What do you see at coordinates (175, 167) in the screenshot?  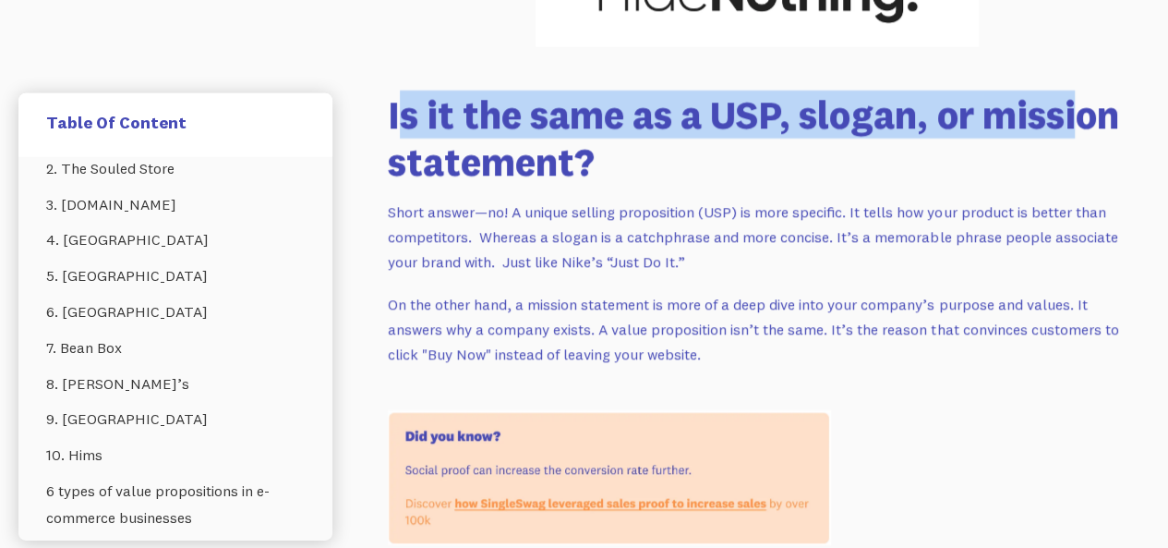 I see `a: 2. The Souled Store` at bounding box center [175, 167].